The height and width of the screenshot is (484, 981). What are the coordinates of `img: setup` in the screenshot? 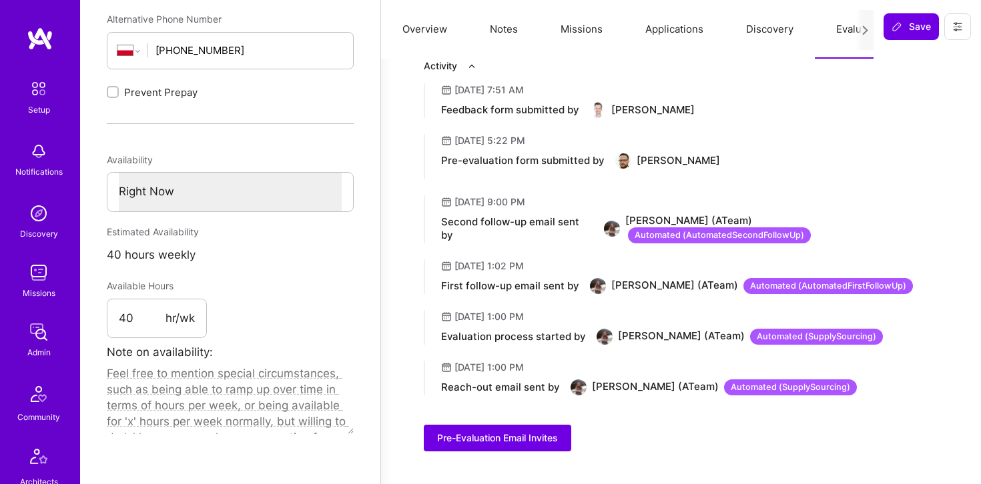 It's located at (39, 89).